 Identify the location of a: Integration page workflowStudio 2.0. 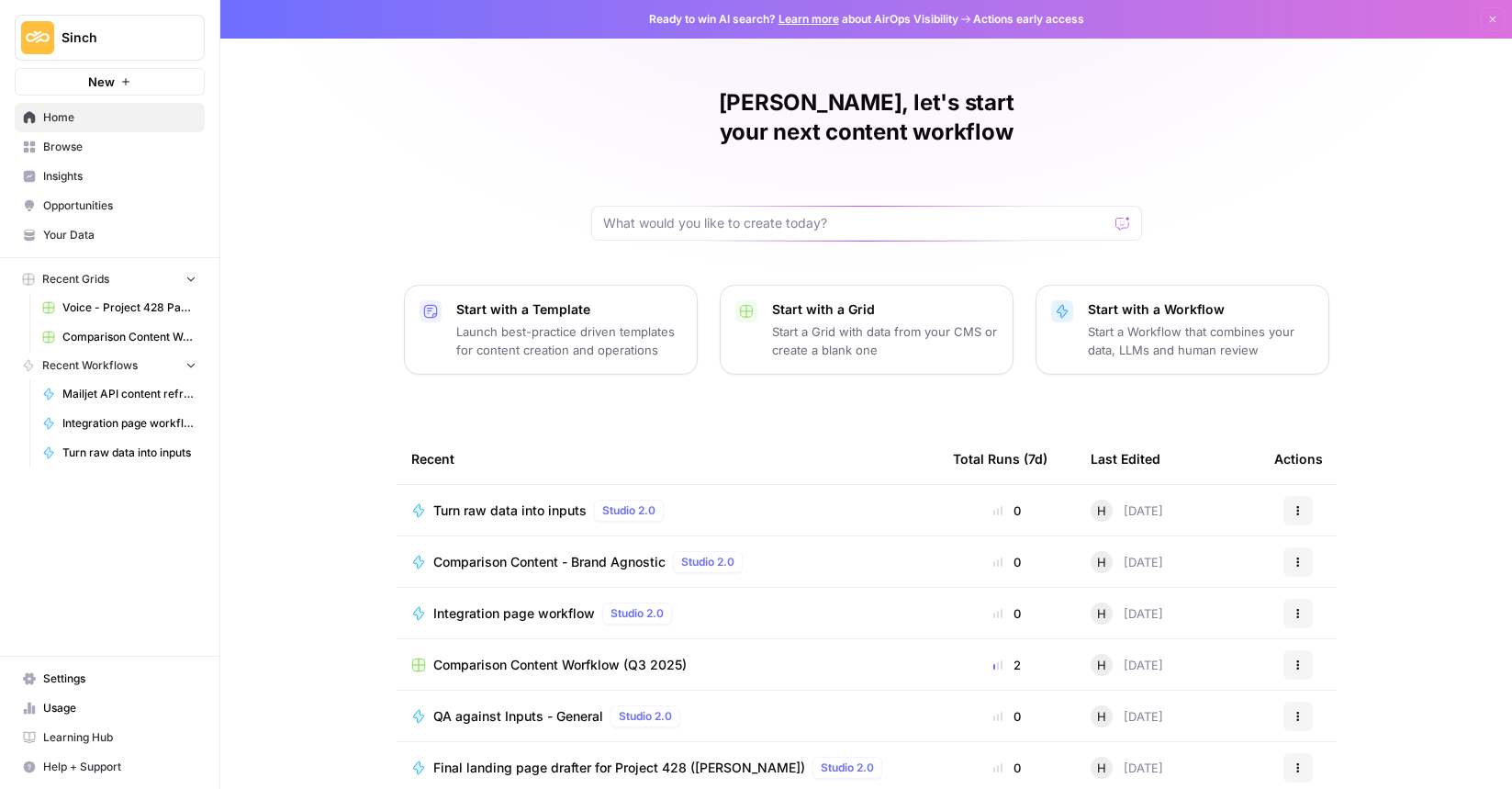
(667, 613).